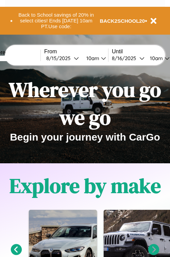 The image size is (170, 257). Describe the element at coordinates (76, 52) in the screenshot. I see `label: From` at that location.